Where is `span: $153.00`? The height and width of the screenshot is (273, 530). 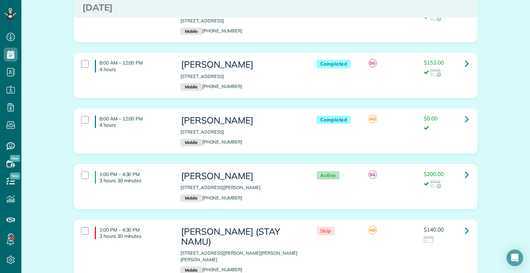
span: $153.00 is located at coordinates (434, 62).